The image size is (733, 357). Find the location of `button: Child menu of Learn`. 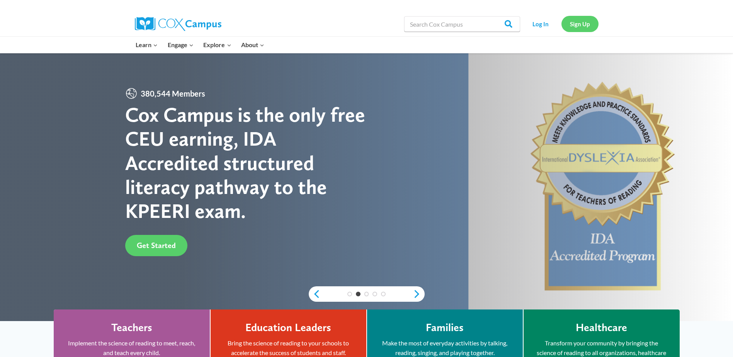

button: Child menu of Learn is located at coordinates (147, 45).